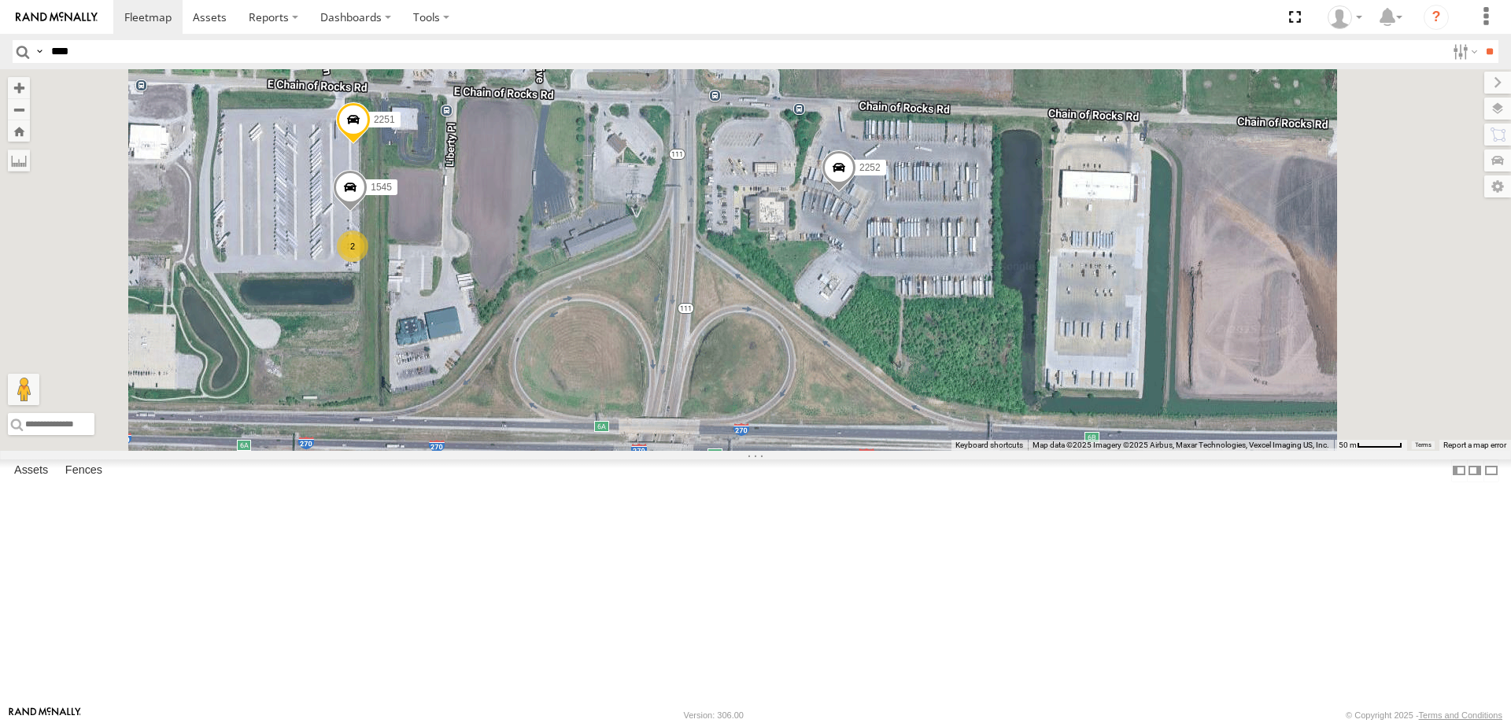  I want to click on label: Measure, so click(19, 161).